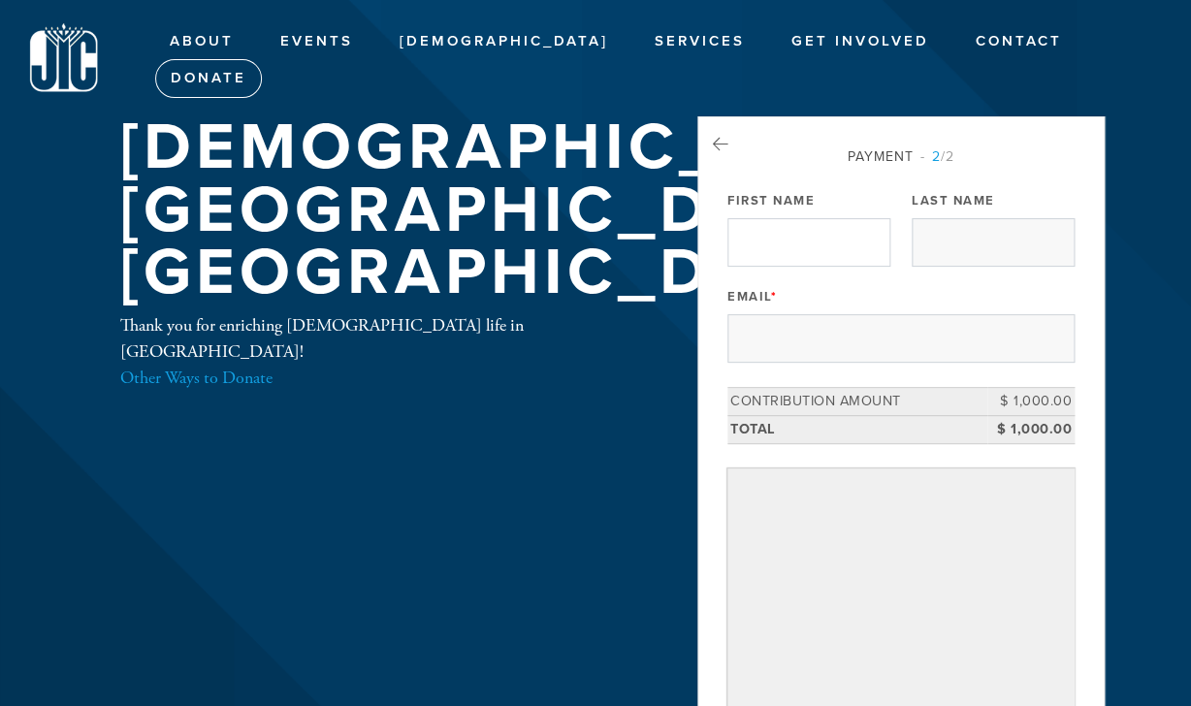  What do you see at coordinates (774, 297) in the screenshot?
I see `span: This field is required.` at bounding box center [774, 297].